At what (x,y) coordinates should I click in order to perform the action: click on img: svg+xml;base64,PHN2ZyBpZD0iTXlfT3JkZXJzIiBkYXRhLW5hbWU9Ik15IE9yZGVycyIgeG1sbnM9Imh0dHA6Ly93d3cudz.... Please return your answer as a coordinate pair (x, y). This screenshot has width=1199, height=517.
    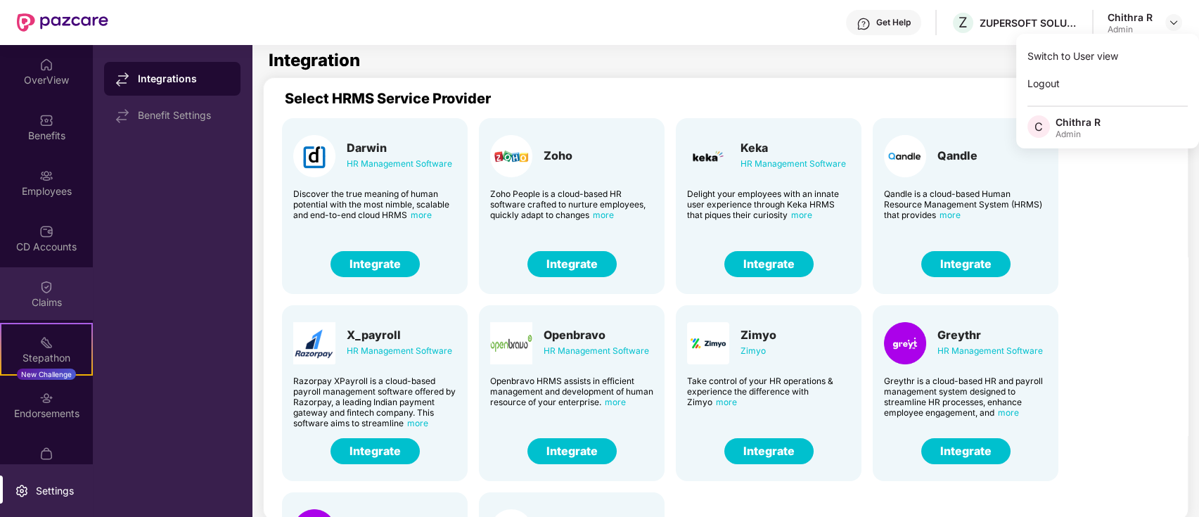
    Looking at the image, I should click on (46, 453).